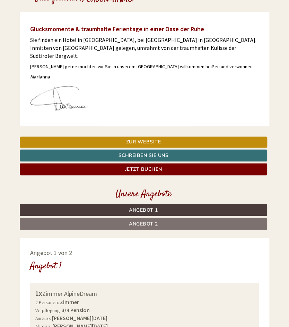  What do you see at coordinates (143, 169) in the screenshot?
I see `a: Jetzt buchen` at bounding box center [143, 169].